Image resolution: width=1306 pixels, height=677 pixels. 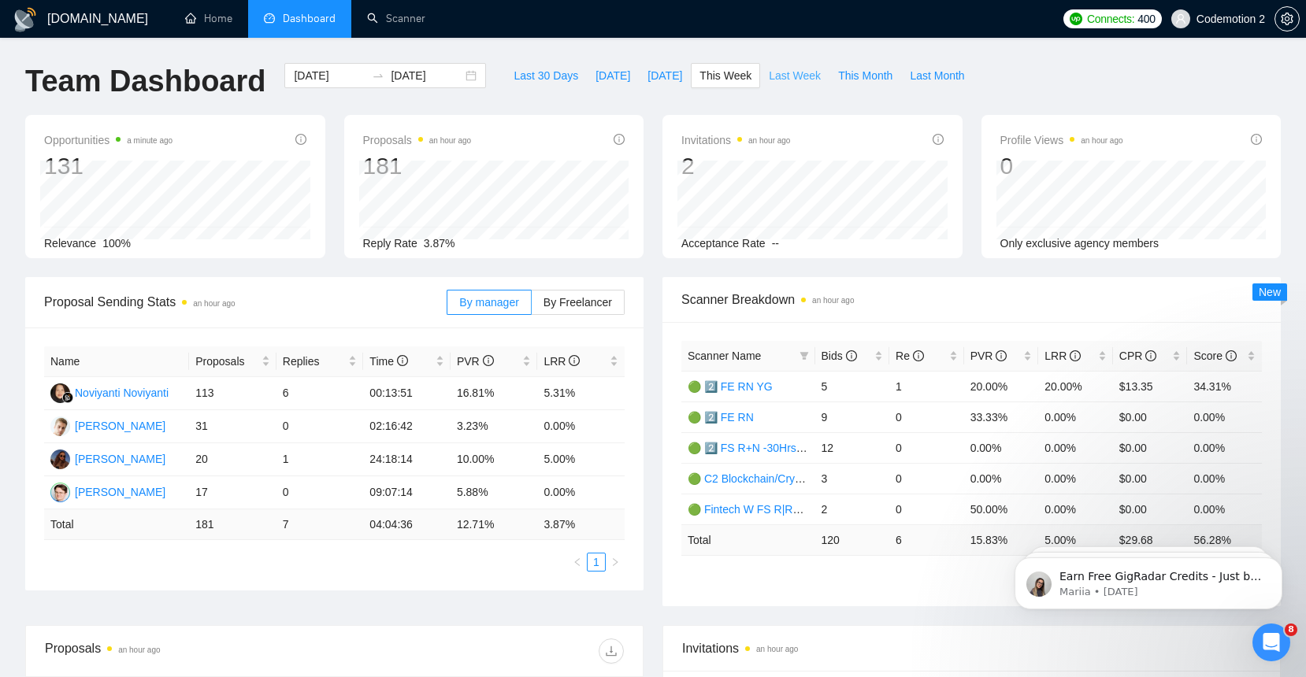 I want to click on span: Last 30 Days, so click(x=546, y=76).